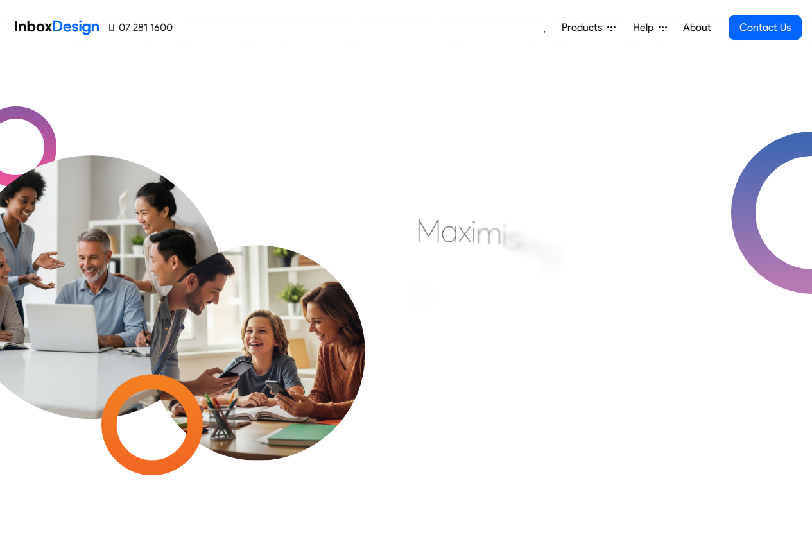  What do you see at coordinates (465, 231) in the screenshot?
I see `div: x` at bounding box center [465, 231].